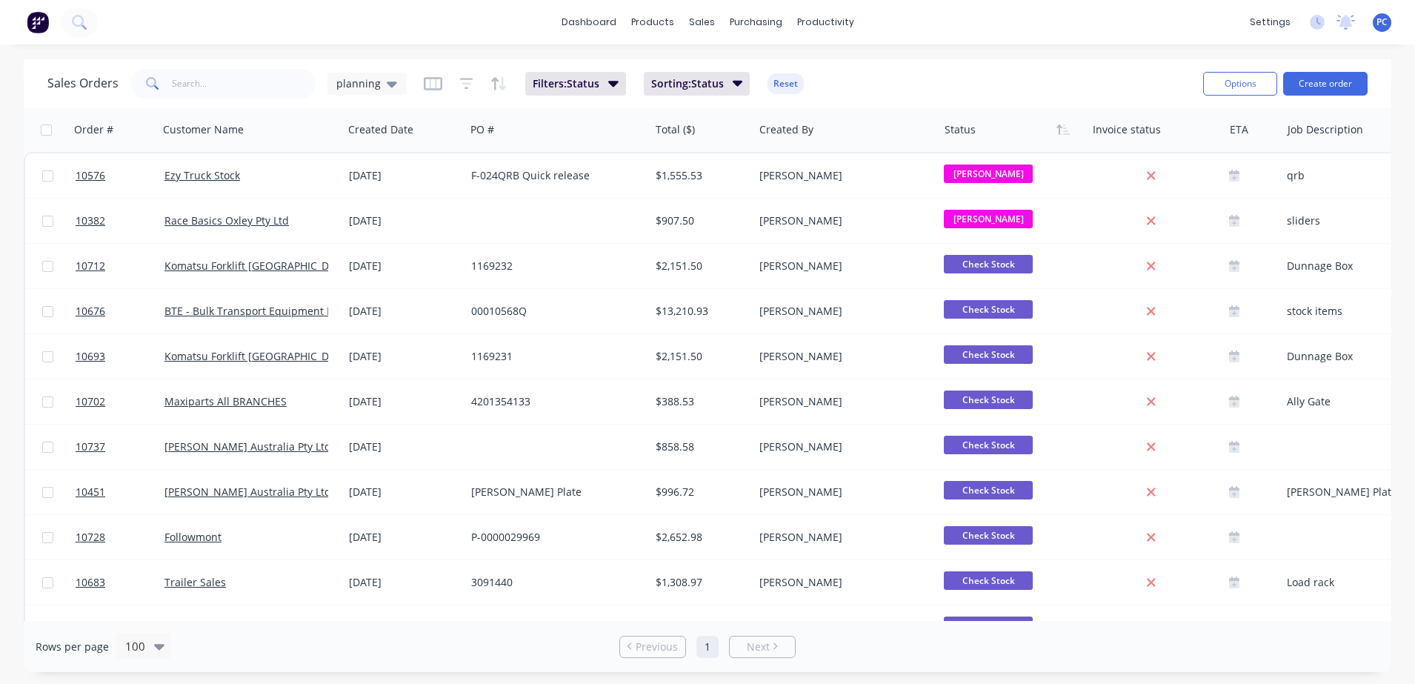 The image size is (1415, 684). I want to click on div: 4201354133, so click(553, 401).